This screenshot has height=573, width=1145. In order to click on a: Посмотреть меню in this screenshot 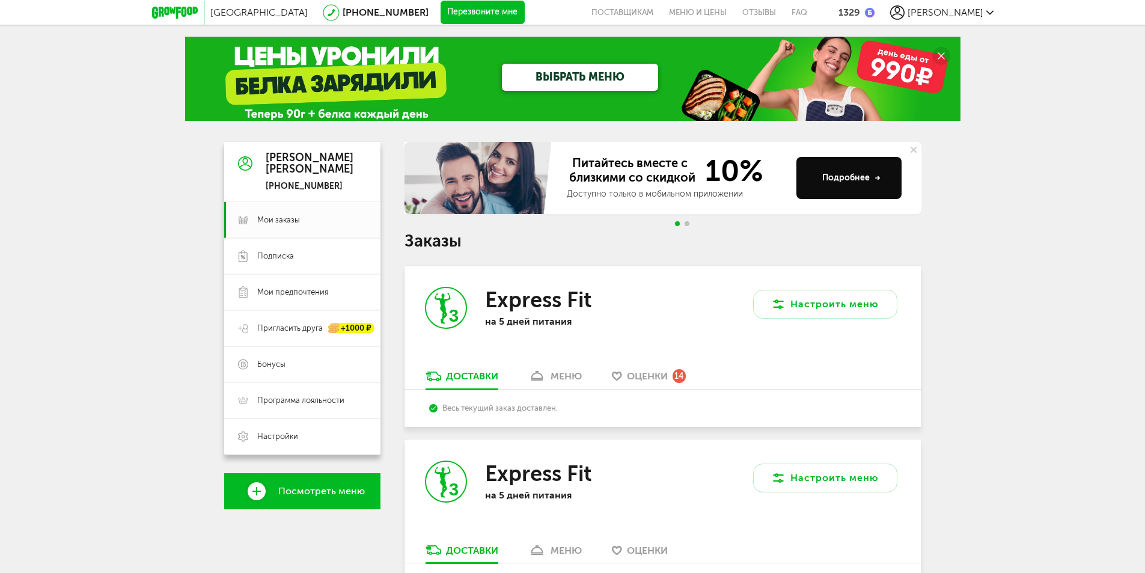, I will do `click(302, 491)`.